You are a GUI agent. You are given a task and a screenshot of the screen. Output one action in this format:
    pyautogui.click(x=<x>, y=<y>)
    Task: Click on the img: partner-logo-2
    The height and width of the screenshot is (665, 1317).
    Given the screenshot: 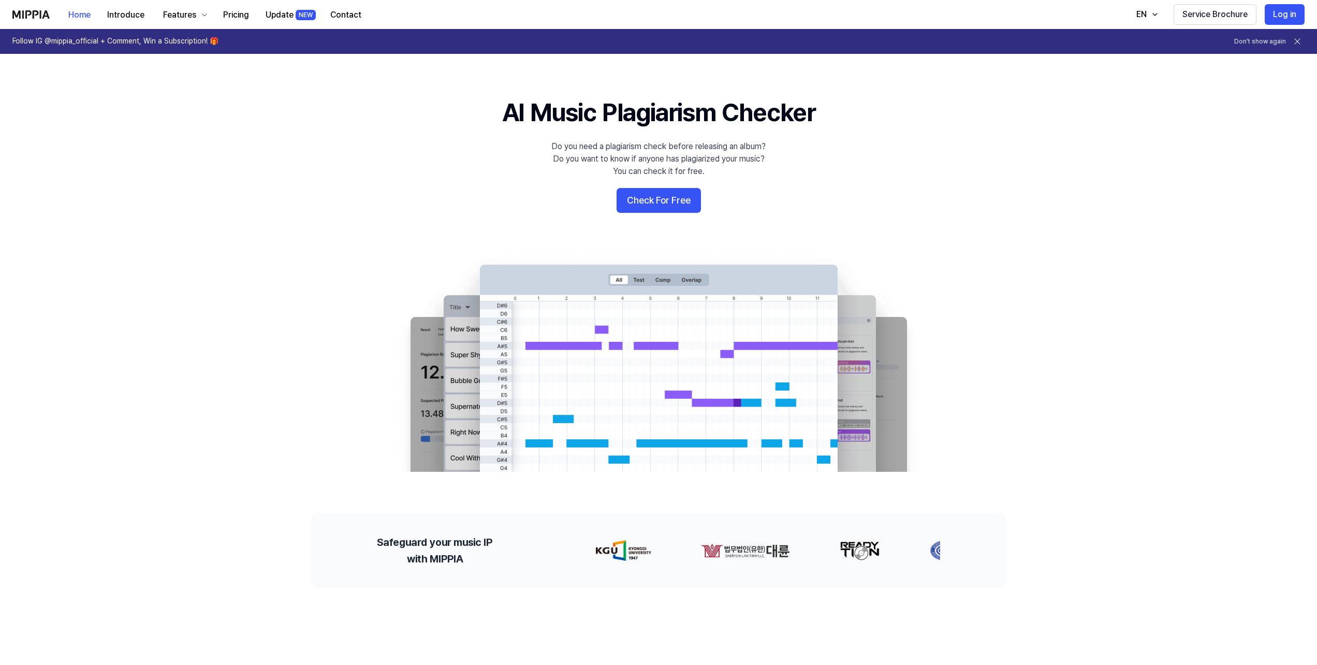 What is the action you would take?
    pyautogui.click(x=860, y=550)
    